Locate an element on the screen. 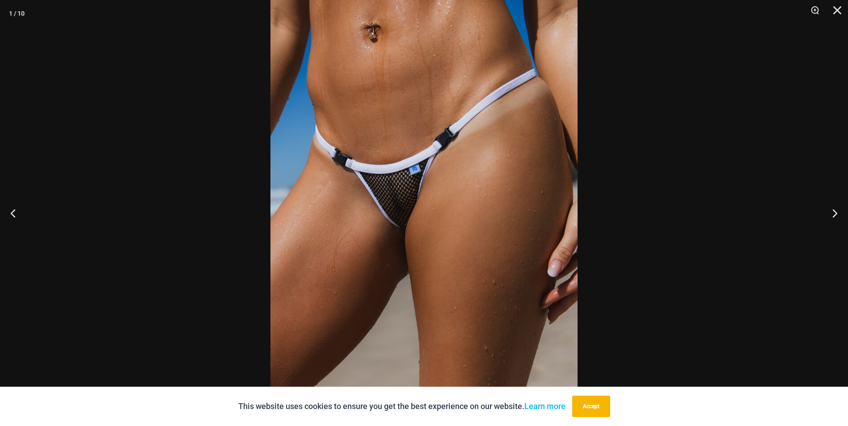 Image resolution: width=848 pixels, height=426 pixels. button: Accept is located at coordinates (591, 407).